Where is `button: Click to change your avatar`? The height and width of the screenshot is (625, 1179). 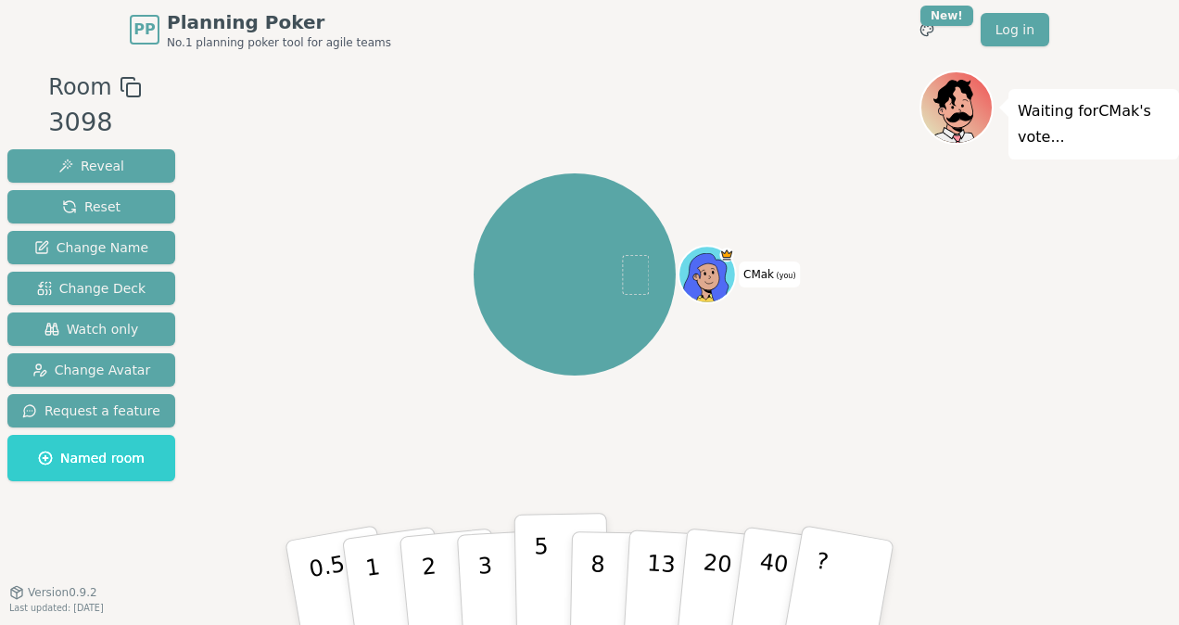 button: Click to change your avatar is located at coordinates (707, 274).